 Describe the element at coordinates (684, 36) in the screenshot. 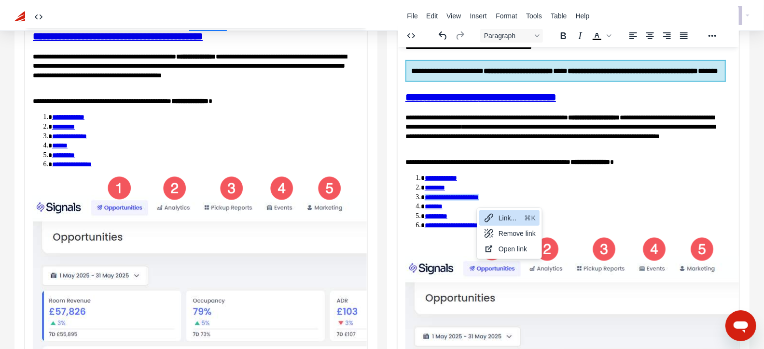

I see `button: Justify` at that location.